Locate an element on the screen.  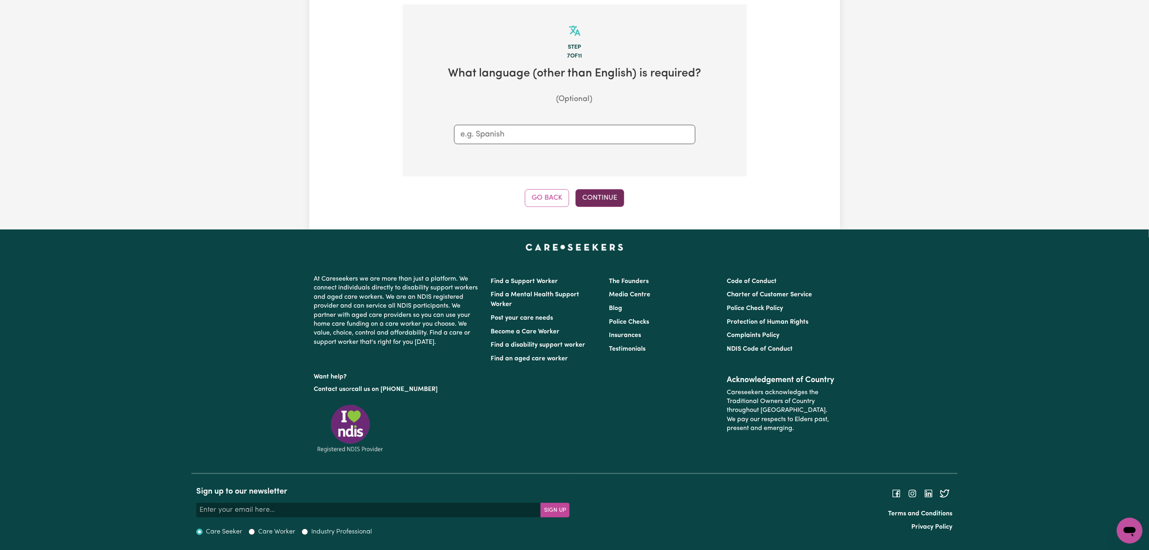
a: Complaints Policy is located at coordinates (753, 335).